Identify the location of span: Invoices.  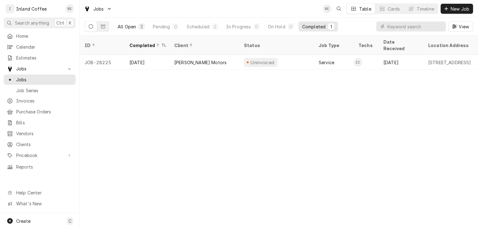
(44, 101).